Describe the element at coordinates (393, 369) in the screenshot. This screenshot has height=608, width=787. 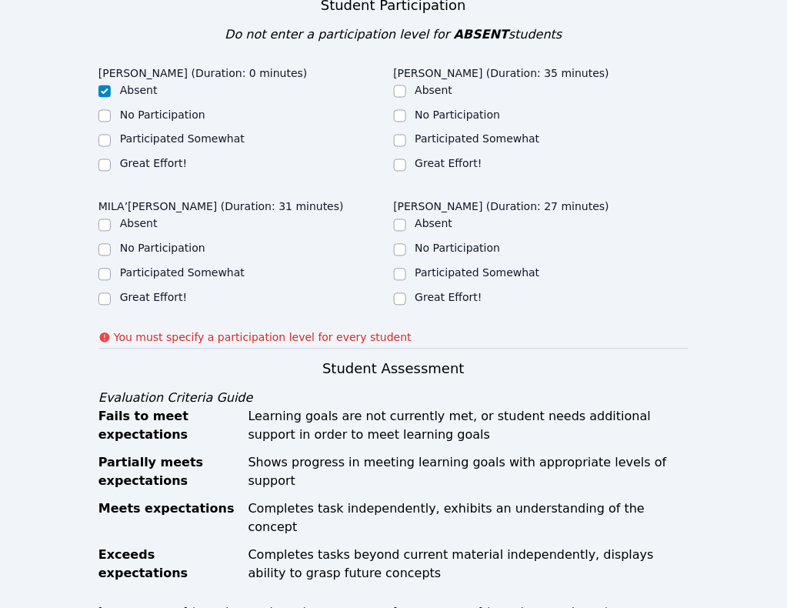
I see `h3: Student Assessment` at that location.